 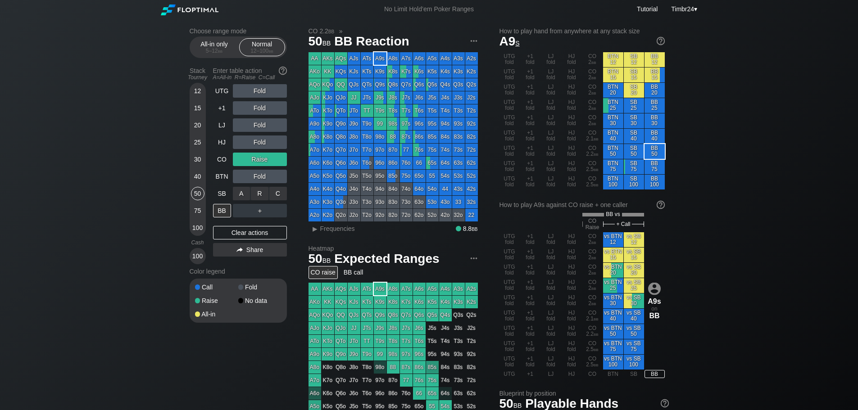 I want to click on div: 85s, so click(x=432, y=137).